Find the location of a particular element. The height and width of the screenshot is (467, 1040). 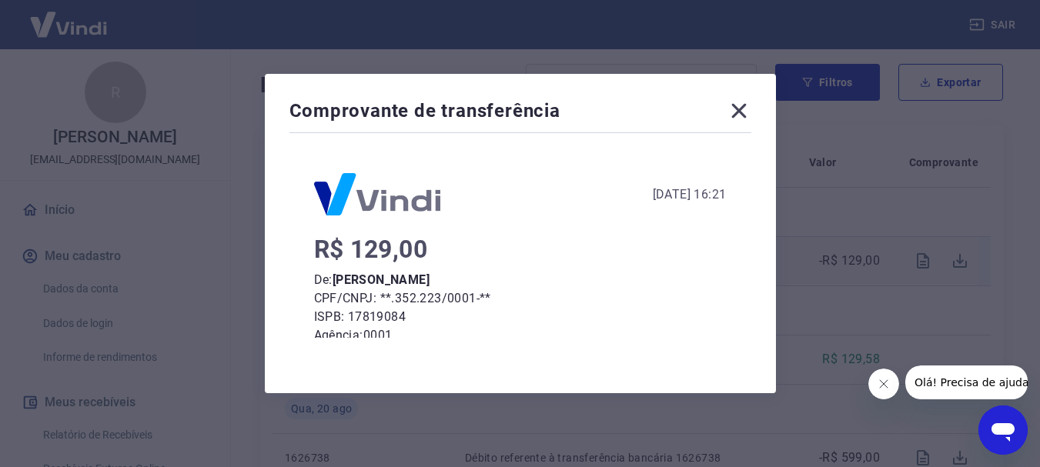

span: R$ 129,00 is located at coordinates (371, 249).